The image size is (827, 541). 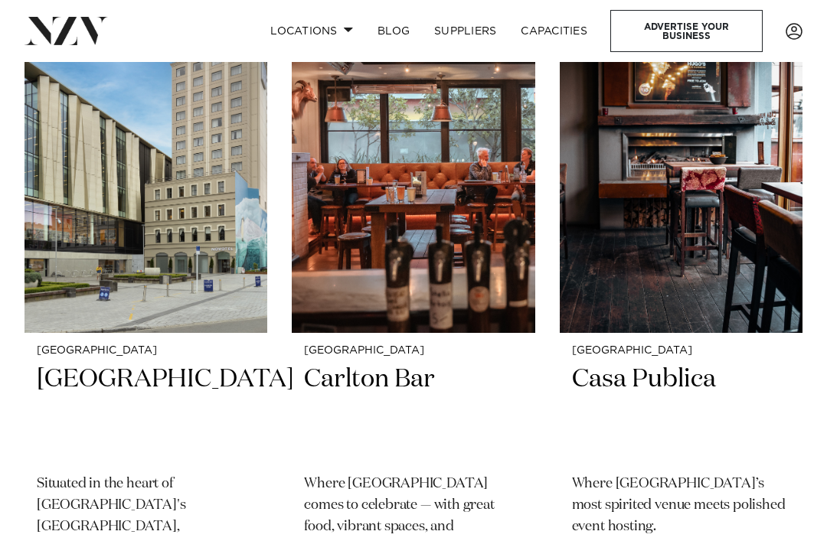 I want to click on a: Locations, so click(x=312, y=31).